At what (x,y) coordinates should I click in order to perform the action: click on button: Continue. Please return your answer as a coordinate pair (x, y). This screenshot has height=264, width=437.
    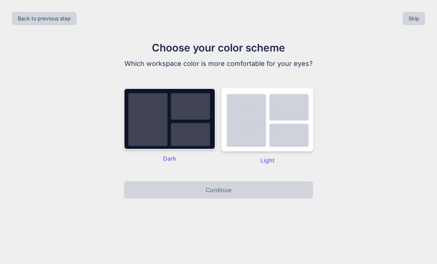
    Looking at the image, I should click on (218, 190).